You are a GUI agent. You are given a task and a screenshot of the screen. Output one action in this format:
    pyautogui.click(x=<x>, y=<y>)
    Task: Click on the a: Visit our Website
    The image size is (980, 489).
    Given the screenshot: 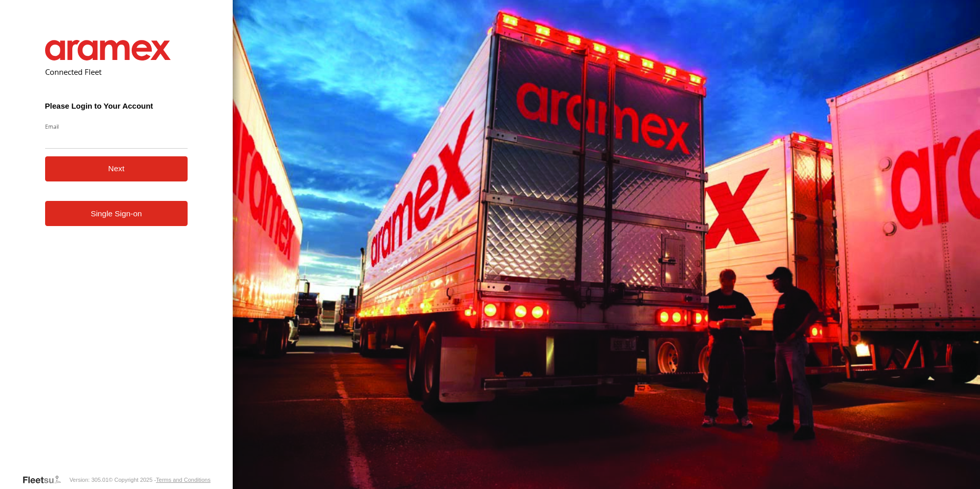 What is the action you would take?
    pyautogui.click(x=46, y=480)
    